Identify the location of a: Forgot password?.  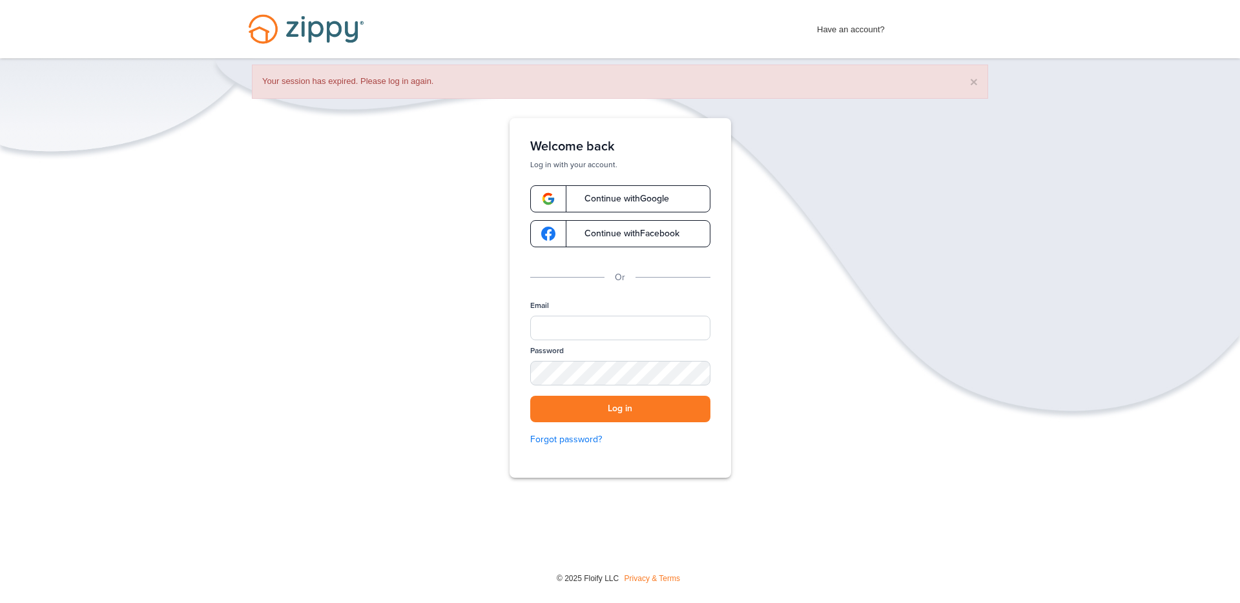
(620, 440).